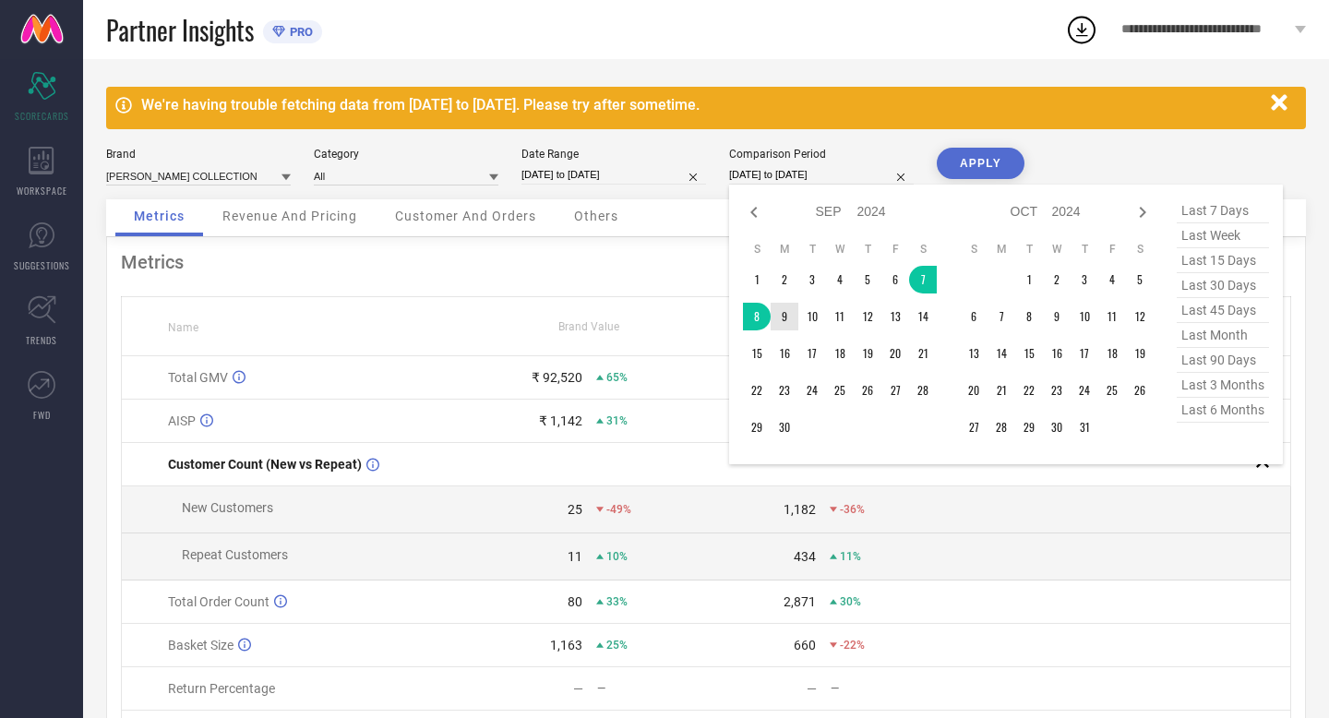  Describe the element at coordinates (805, 645) in the screenshot. I see `div: 660` at that location.